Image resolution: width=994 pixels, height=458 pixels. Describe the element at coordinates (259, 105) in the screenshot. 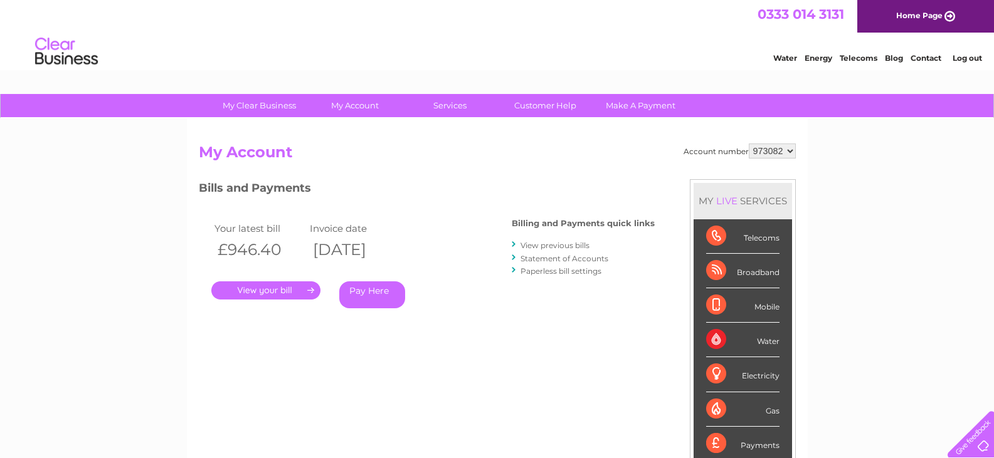

I see `a: My Clear Business` at that location.